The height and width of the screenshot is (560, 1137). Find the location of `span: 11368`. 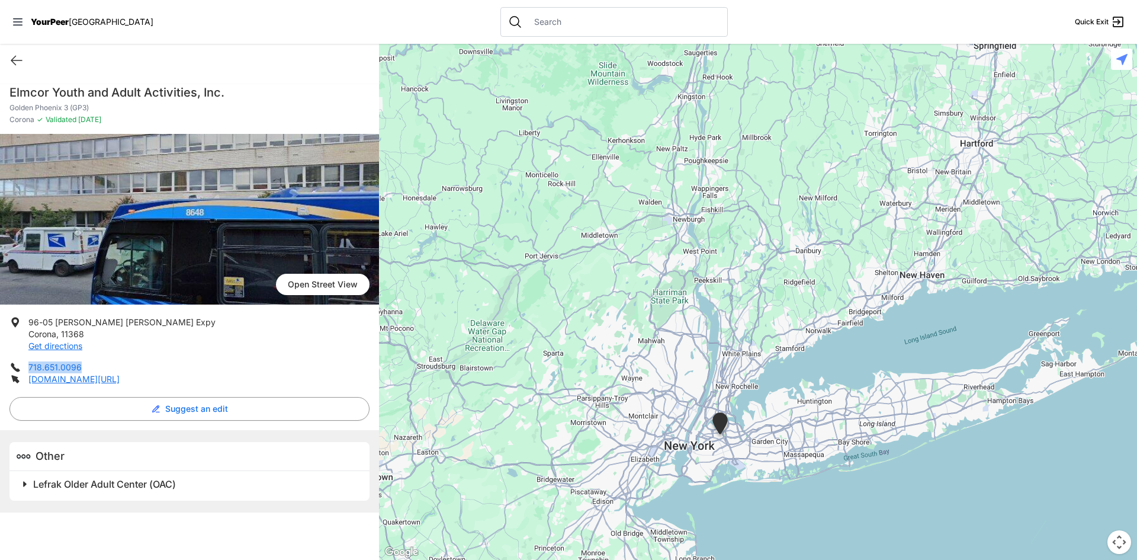

span: 11368 is located at coordinates (72, 333).